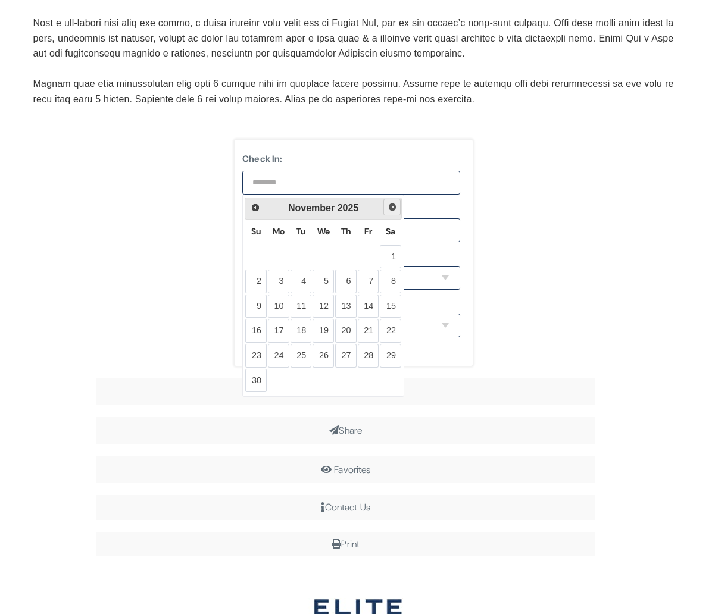  I want to click on a: 8, so click(390, 281).